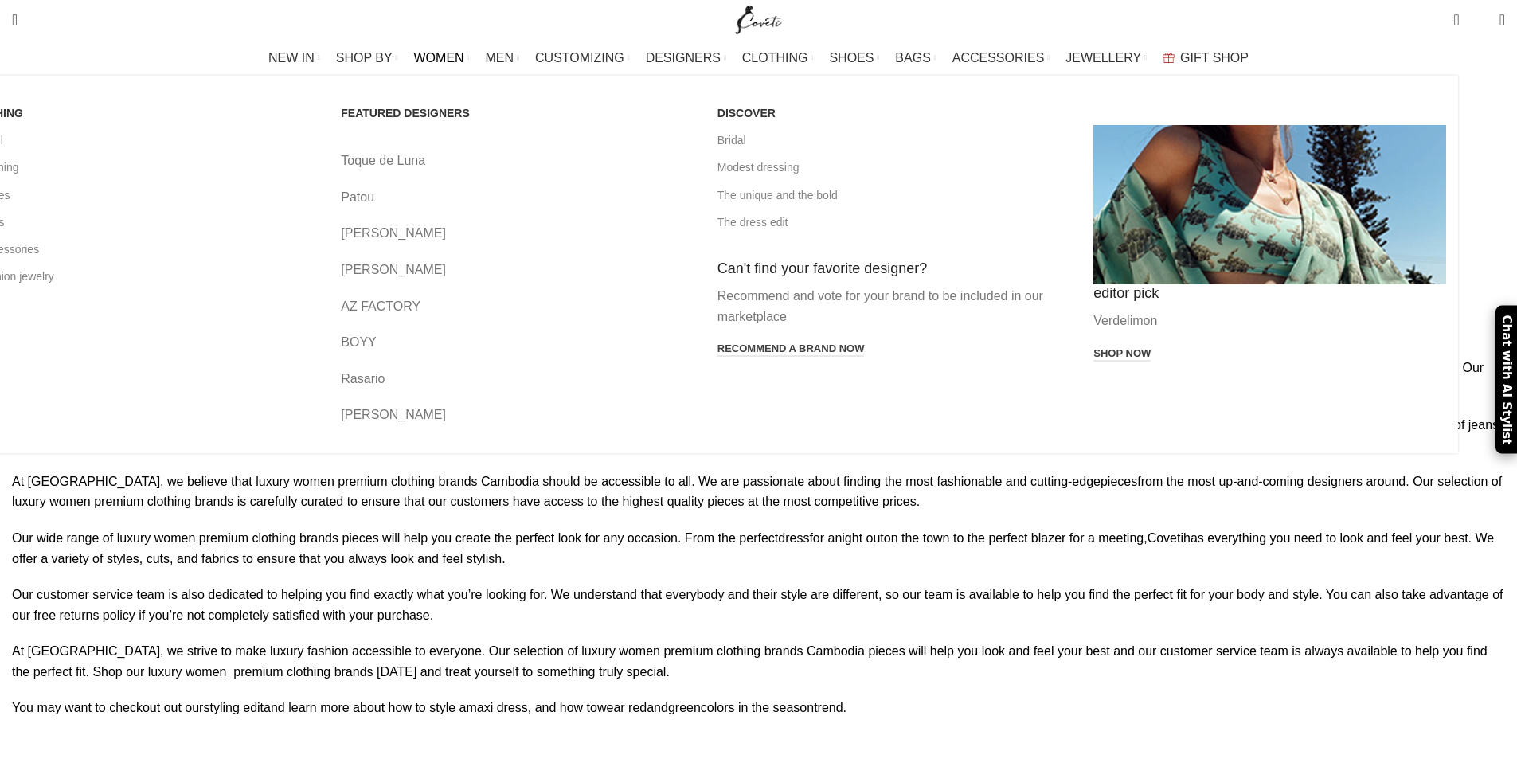 Image resolution: width=1517 pixels, height=759 pixels. Describe the element at coordinates (294, 58) in the screenshot. I see `a: NEW IN` at that location.